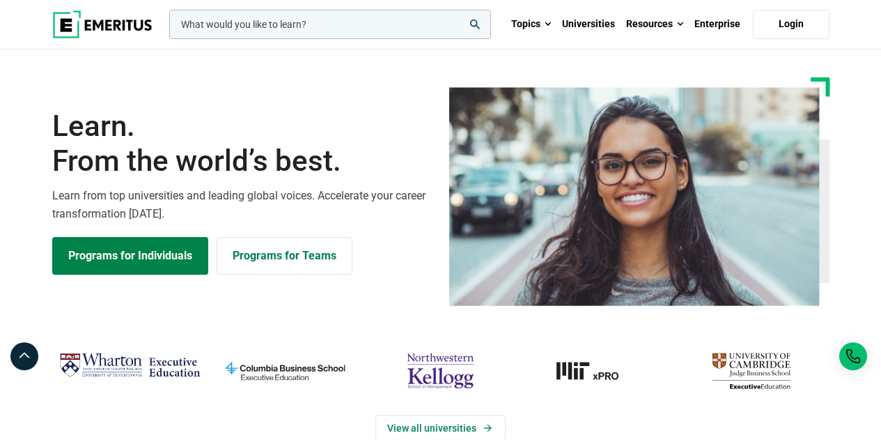 This screenshot has height=440, width=881. Describe the element at coordinates (791, 24) in the screenshot. I see `a: Login` at that location.